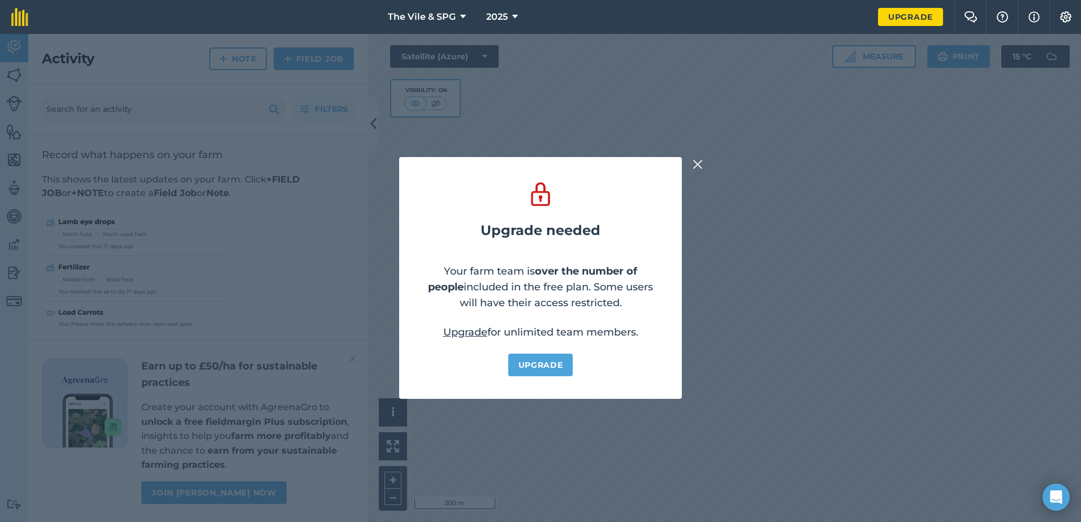 Image resolution: width=1081 pixels, height=522 pixels. What do you see at coordinates (540, 332) in the screenshot?
I see `p: for unlimited team members.` at bounding box center [540, 332].